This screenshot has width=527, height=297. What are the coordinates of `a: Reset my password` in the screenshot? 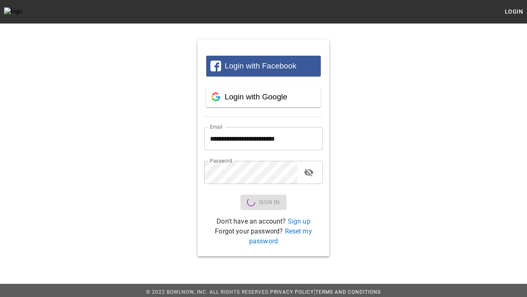 It's located at (281, 236).